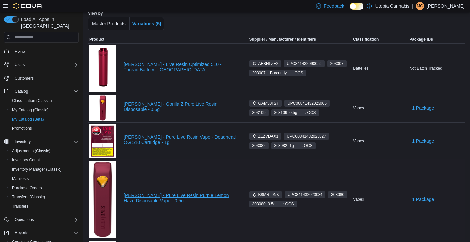 The height and width of the screenshot is (242, 470). What do you see at coordinates (423, 141) in the screenshot?
I see `span: 1 Package` at bounding box center [423, 141].